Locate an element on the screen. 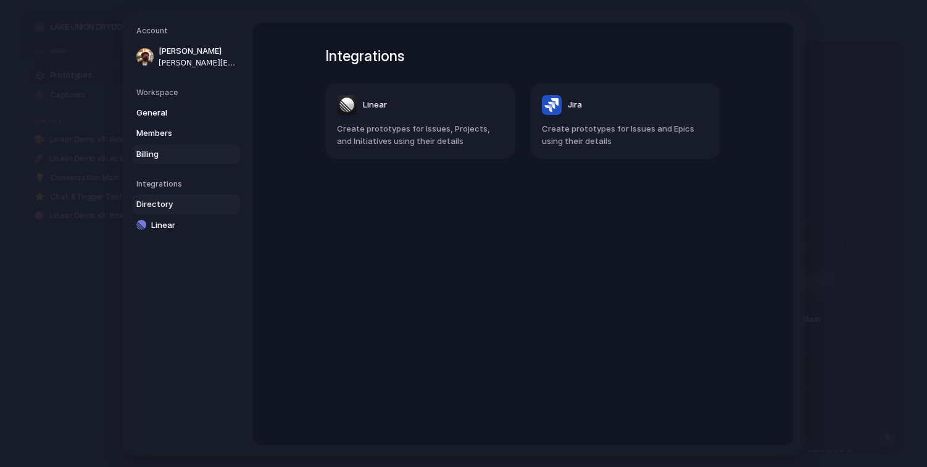 Image resolution: width=927 pixels, height=467 pixels. span: Members is located at coordinates (176, 133).